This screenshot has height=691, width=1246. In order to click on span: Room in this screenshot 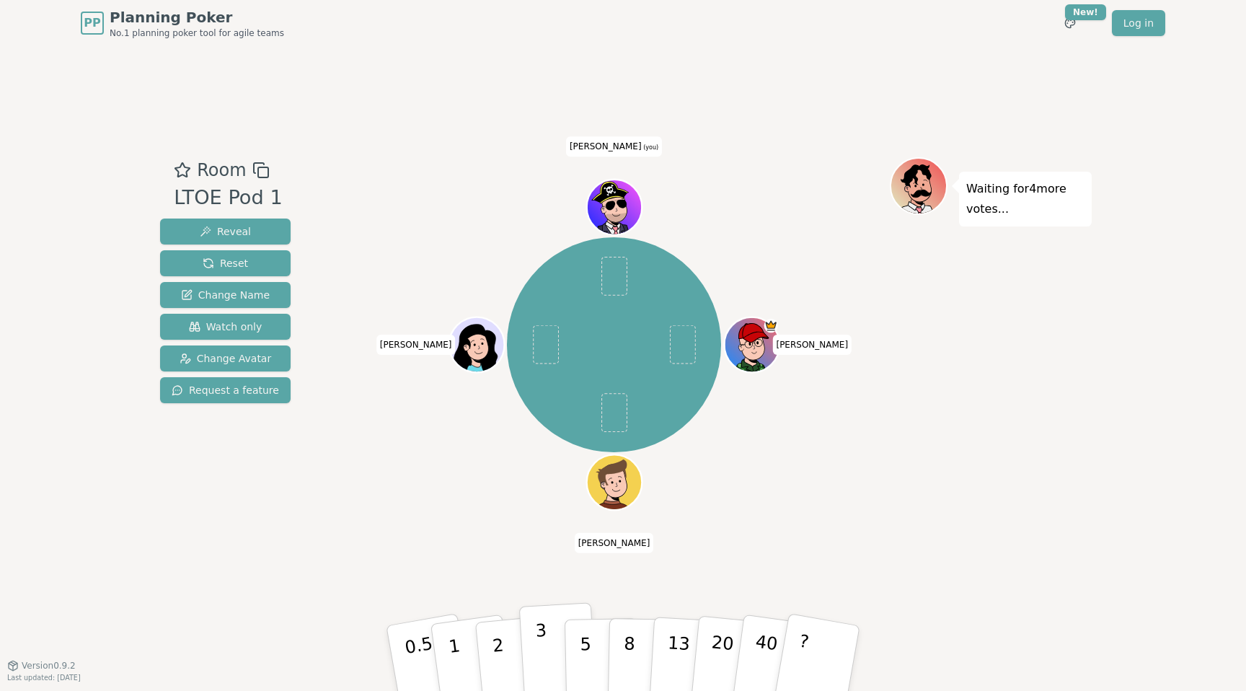, I will do `click(221, 170)`.